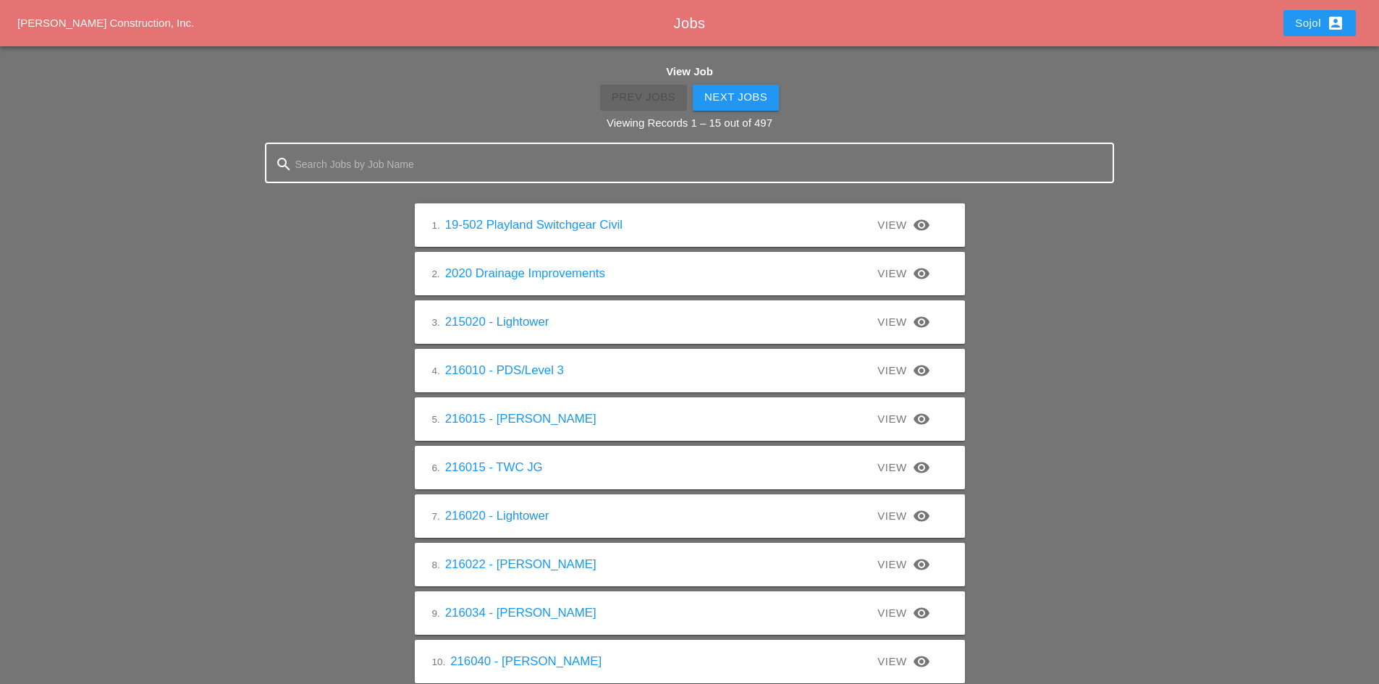 Image resolution: width=1379 pixels, height=684 pixels. What do you see at coordinates (498, 370) in the screenshot?
I see `a: 4.216010 - PDS/Level 3` at bounding box center [498, 370].